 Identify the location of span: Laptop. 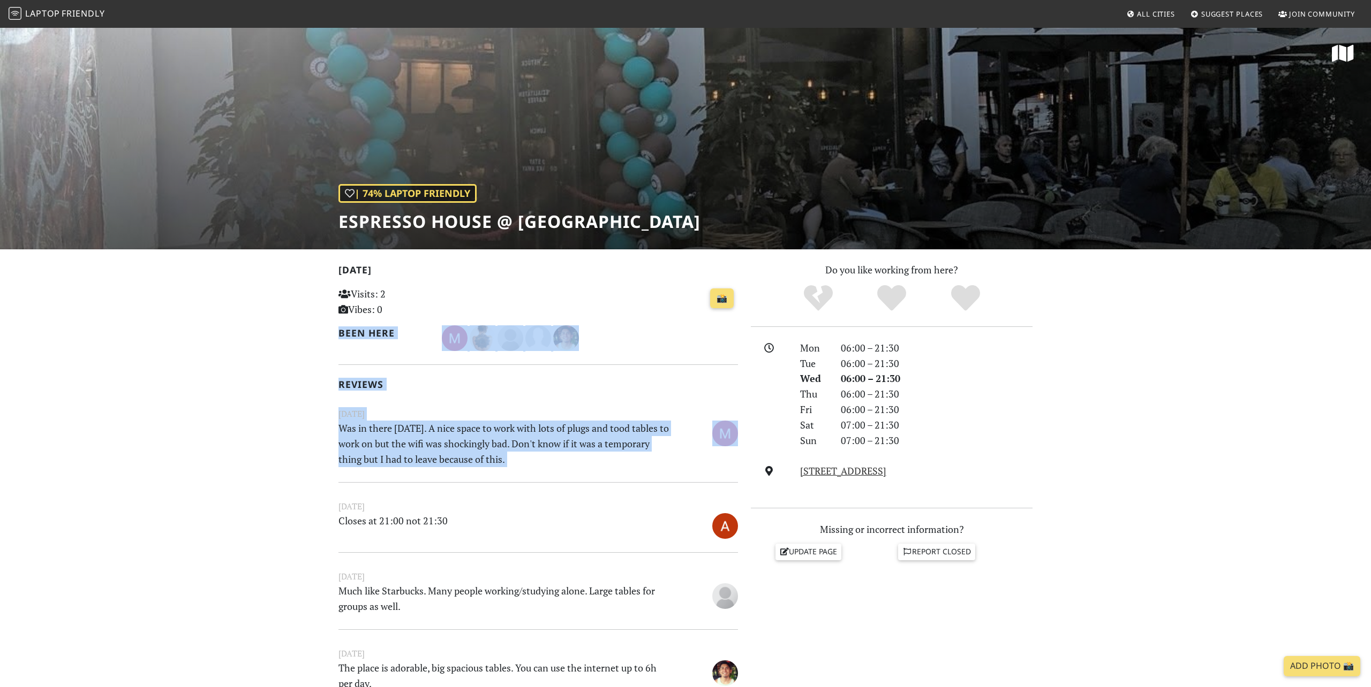
(42, 13).